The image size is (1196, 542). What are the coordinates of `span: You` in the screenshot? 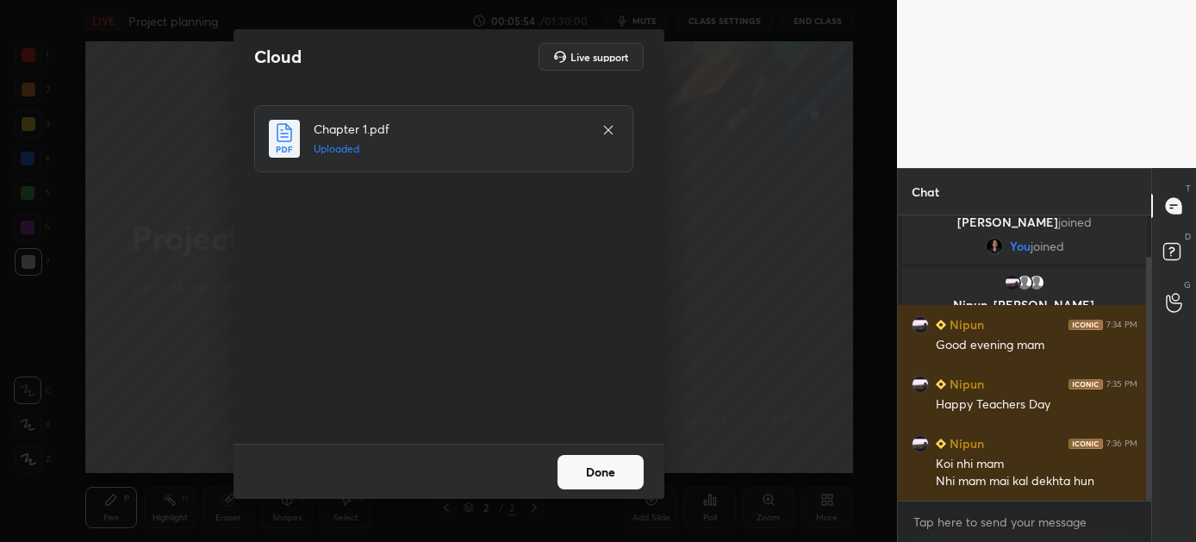 It's located at (1020, 246).